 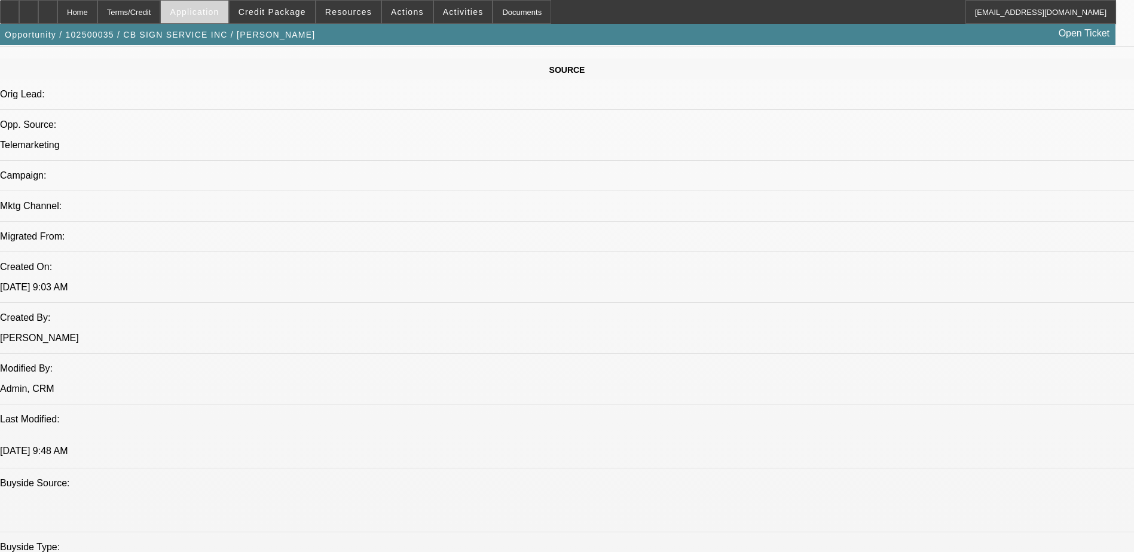 I want to click on span: Activities, so click(x=463, y=12).